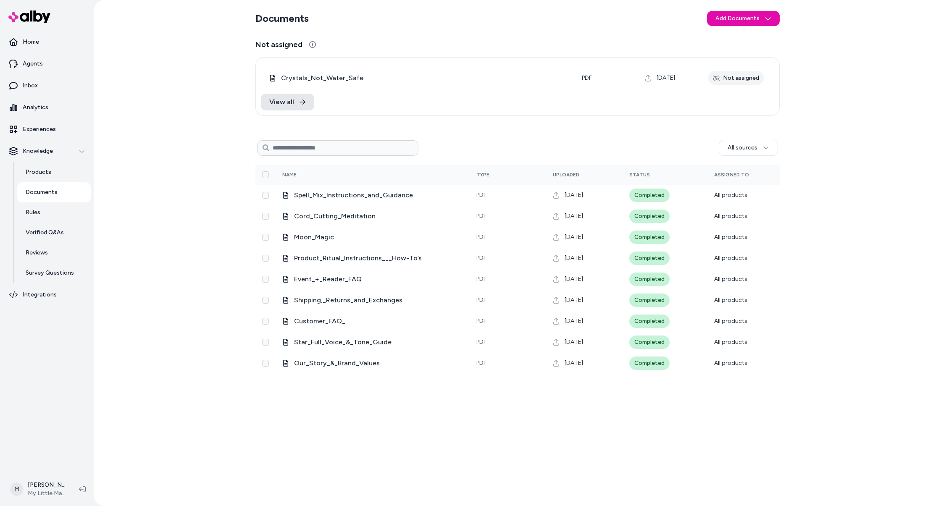 The width and height of the screenshot is (941, 506). Describe the element at coordinates (483, 175) in the screenshot. I see `span: Type` at that location.